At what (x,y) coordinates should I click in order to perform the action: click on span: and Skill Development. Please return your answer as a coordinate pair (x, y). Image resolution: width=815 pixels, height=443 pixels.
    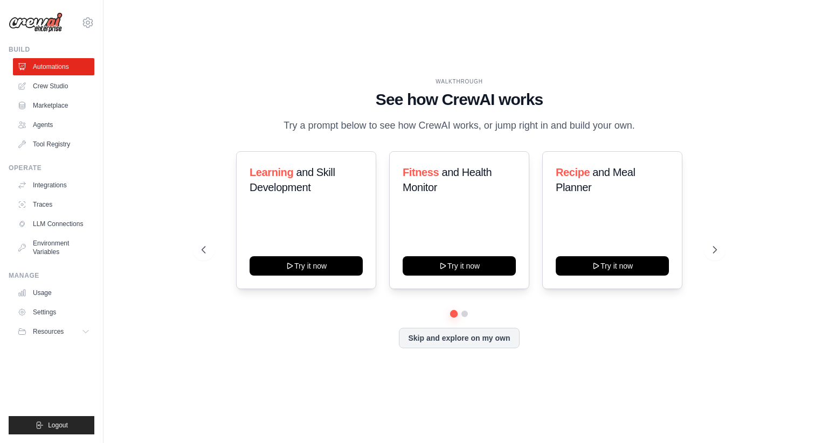
    Looking at the image, I should click on (292, 180).